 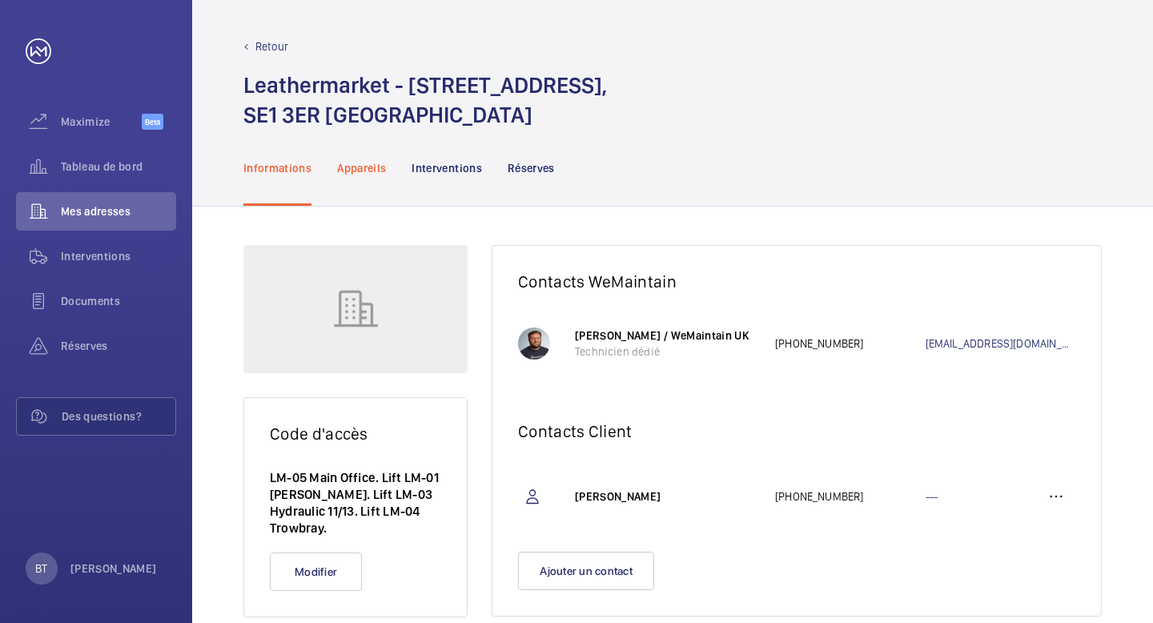 I want to click on h2: Contacts Client, so click(x=796, y=431).